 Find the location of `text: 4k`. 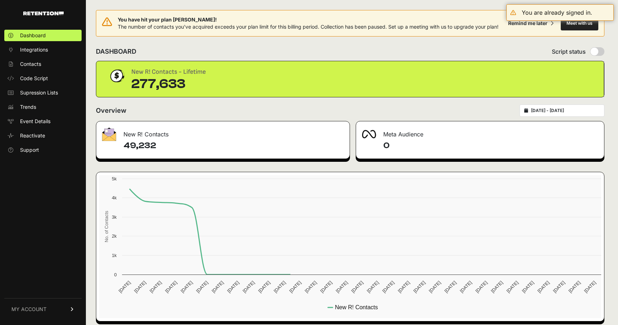

text: 4k is located at coordinates (114, 198).